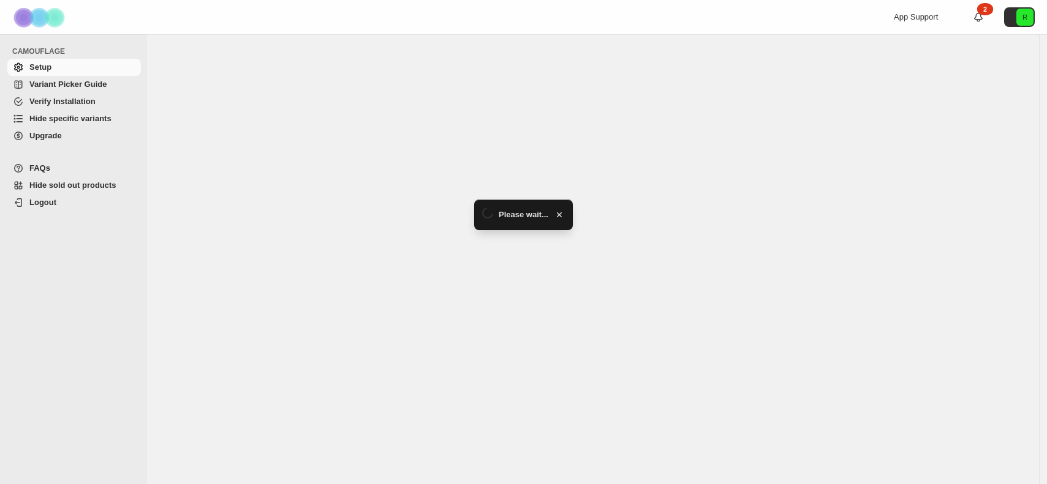 The width and height of the screenshot is (1047, 484). What do you see at coordinates (74, 85) in the screenshot?
I see `a: Variant Picker Guide` at bounding box center [74, 85].